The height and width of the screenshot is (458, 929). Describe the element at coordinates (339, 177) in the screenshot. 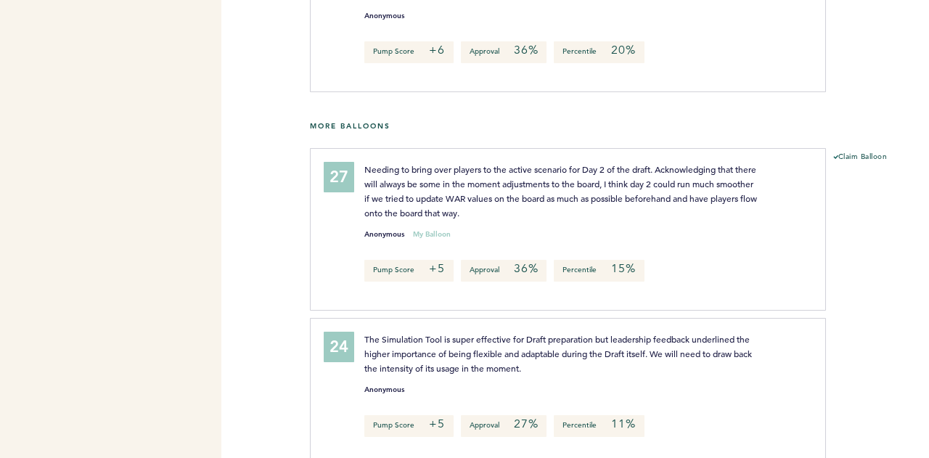

I see `div: 27` at that location.